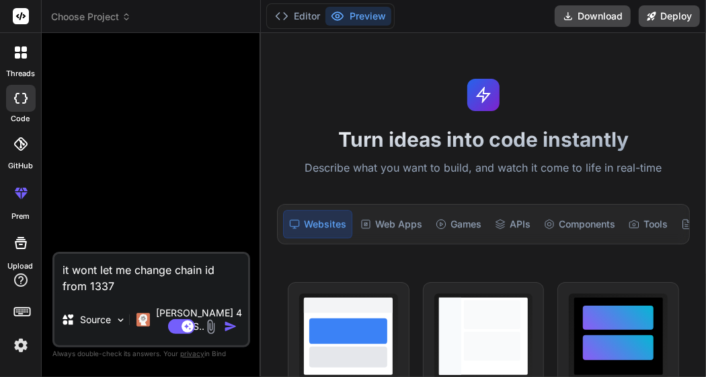 This screenshot has width=706, height=377. Describe the element at coordinates (358, 16) in the screenshot. I see `button: Preview` at that location.